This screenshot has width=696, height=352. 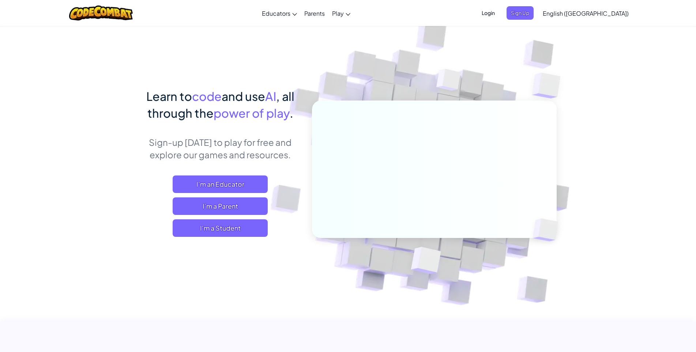 I want to click on img: CodeCombat logo, so click(x=101, y=13).